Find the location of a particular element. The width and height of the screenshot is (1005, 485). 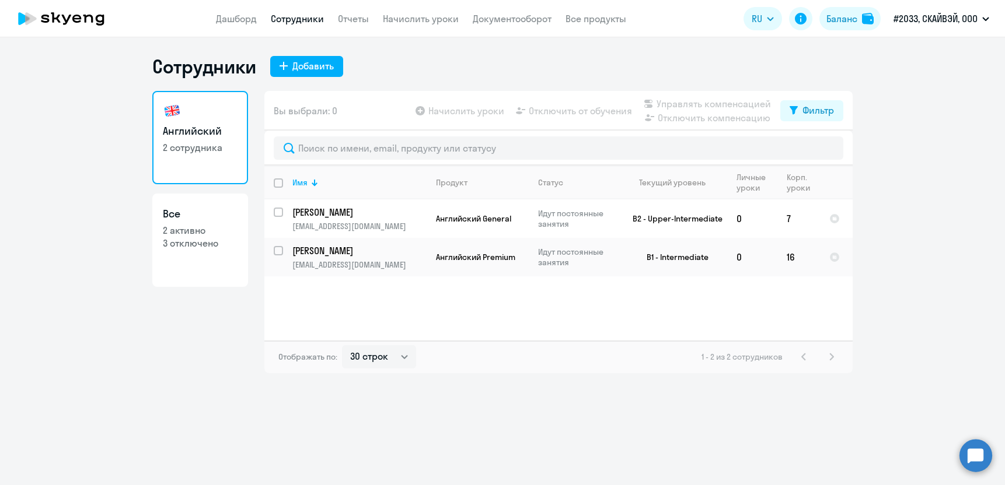

a: Документооборот is located at coordinates (512, 19).